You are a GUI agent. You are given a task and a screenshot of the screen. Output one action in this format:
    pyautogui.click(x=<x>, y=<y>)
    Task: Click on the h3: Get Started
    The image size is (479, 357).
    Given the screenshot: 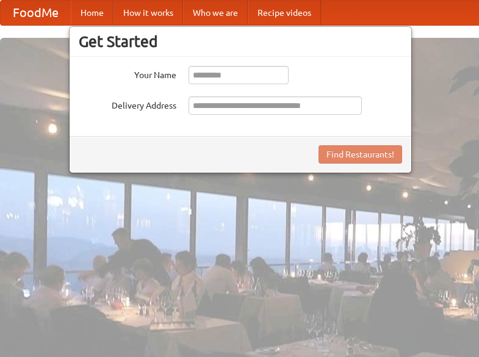 What is the action you would take?
    pyautogui.click(x=240, y=41)
    